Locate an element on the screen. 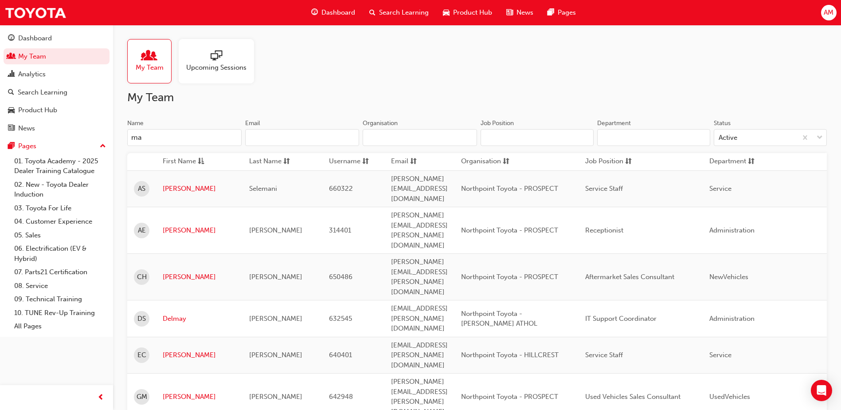 This screenshot has width=841, height=410. span: Job Position is located at coordinates (604, 161).